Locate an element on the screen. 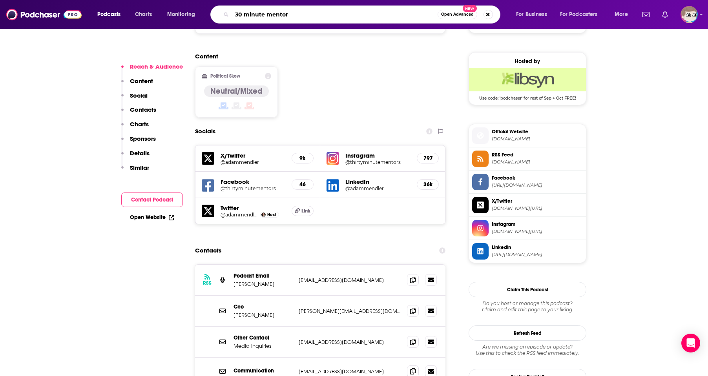 This screenshot has width=708, height=376. button: Charts is located at coordinates (135, 128).